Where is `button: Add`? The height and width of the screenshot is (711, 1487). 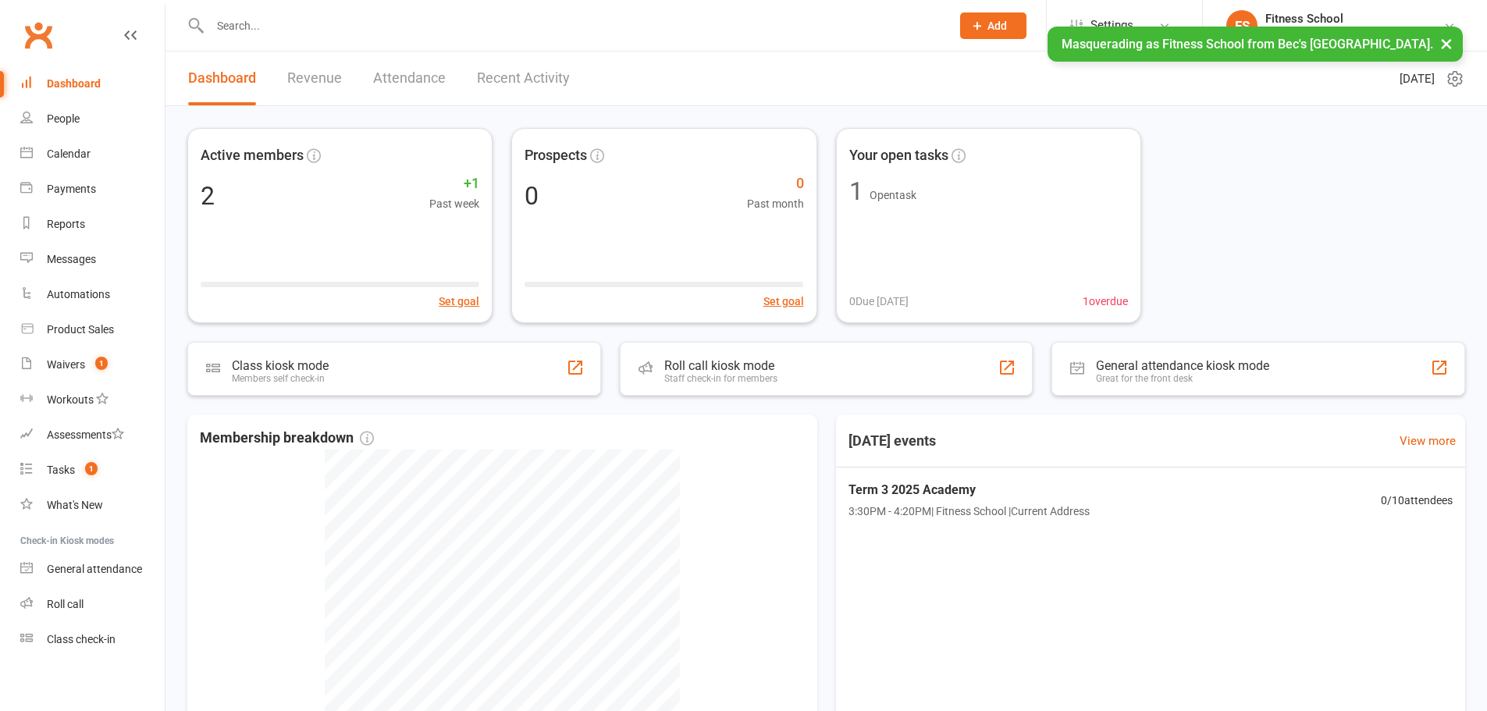 button: Add is located at coordinates (993, 26).